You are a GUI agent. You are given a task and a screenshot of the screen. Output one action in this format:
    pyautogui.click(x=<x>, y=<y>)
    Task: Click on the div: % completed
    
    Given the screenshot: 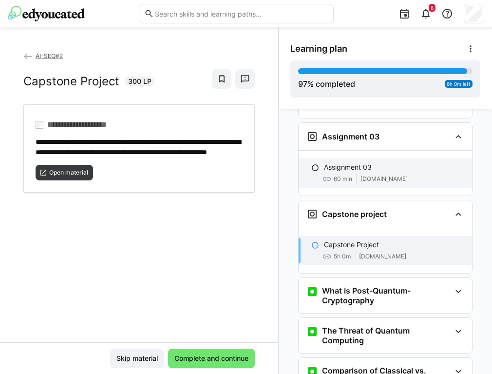 What is the action you would take?
    pyautogui.click(x=326, y=84)
    